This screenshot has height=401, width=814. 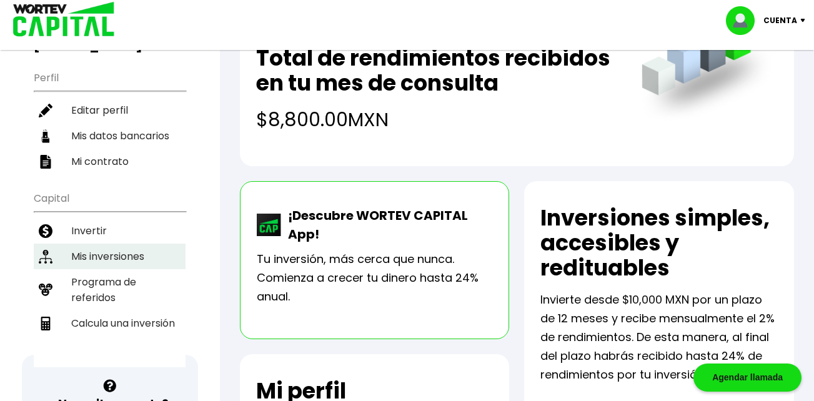 What do you see at coordinates (109, 135) in the screenshot?
I see `a: Mis datos bancarios` at bounding box center [109, 135].